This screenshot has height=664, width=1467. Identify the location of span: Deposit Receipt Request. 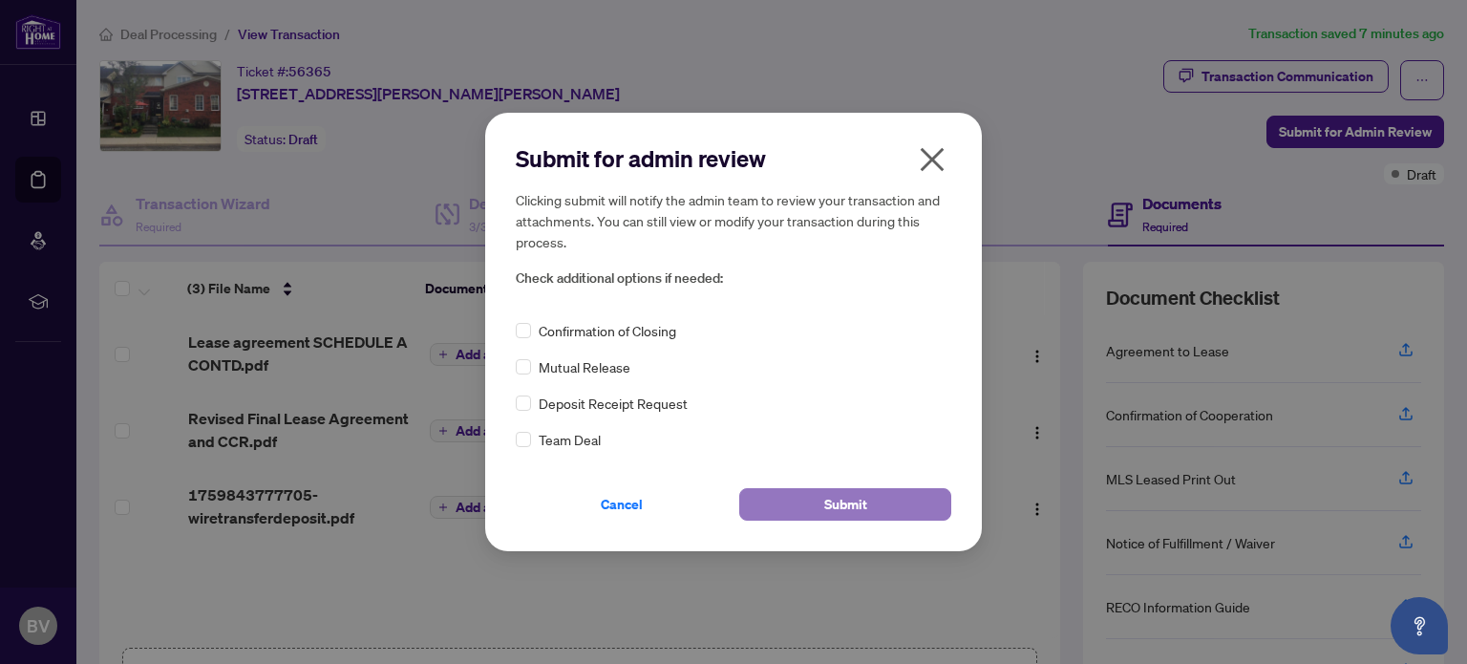
(613, 403).